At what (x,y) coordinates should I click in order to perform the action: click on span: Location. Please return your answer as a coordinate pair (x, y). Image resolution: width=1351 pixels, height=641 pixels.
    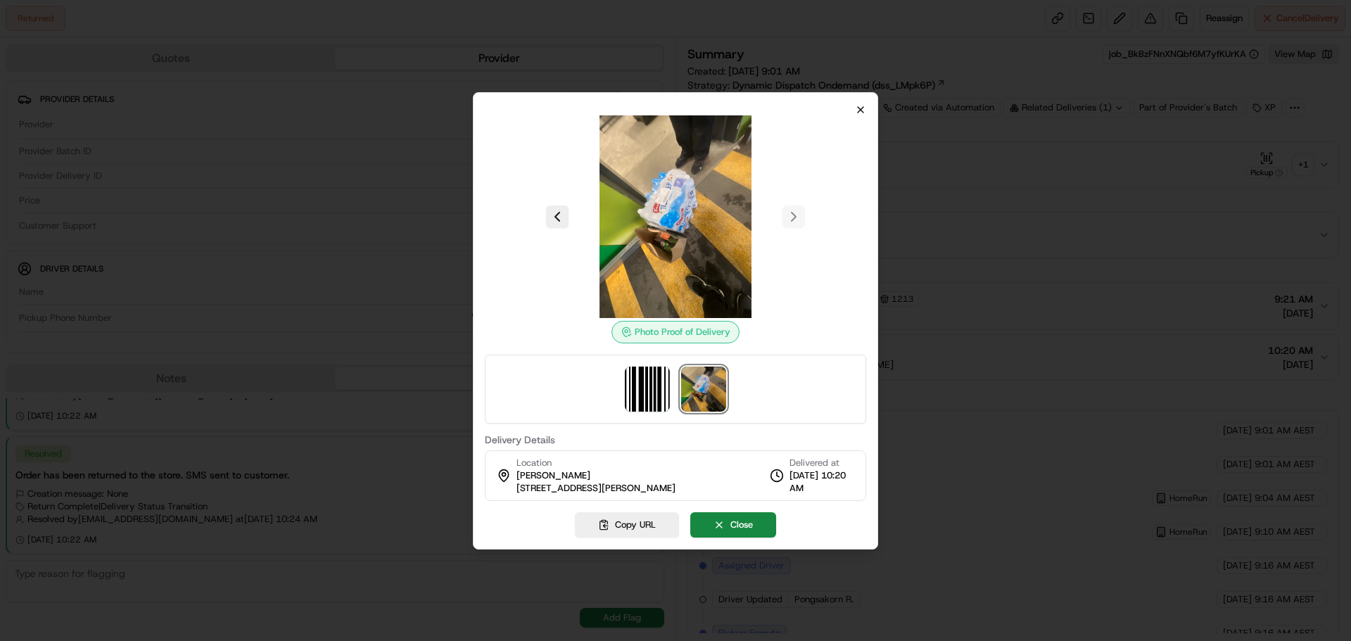
    Looking at the image, I should click on (534, 463).